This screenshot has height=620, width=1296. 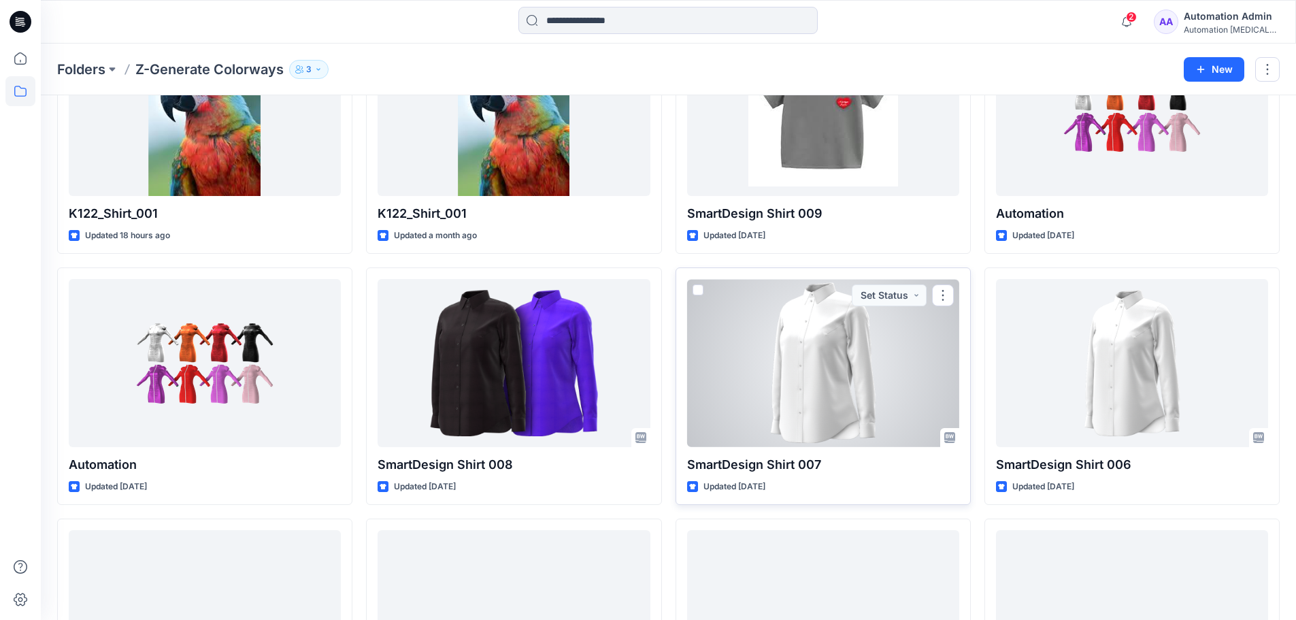 What do you see at coordinates (435, 235) in the screenshot?
I see `p: Updated a month ago` at bounding box center [435, 235].